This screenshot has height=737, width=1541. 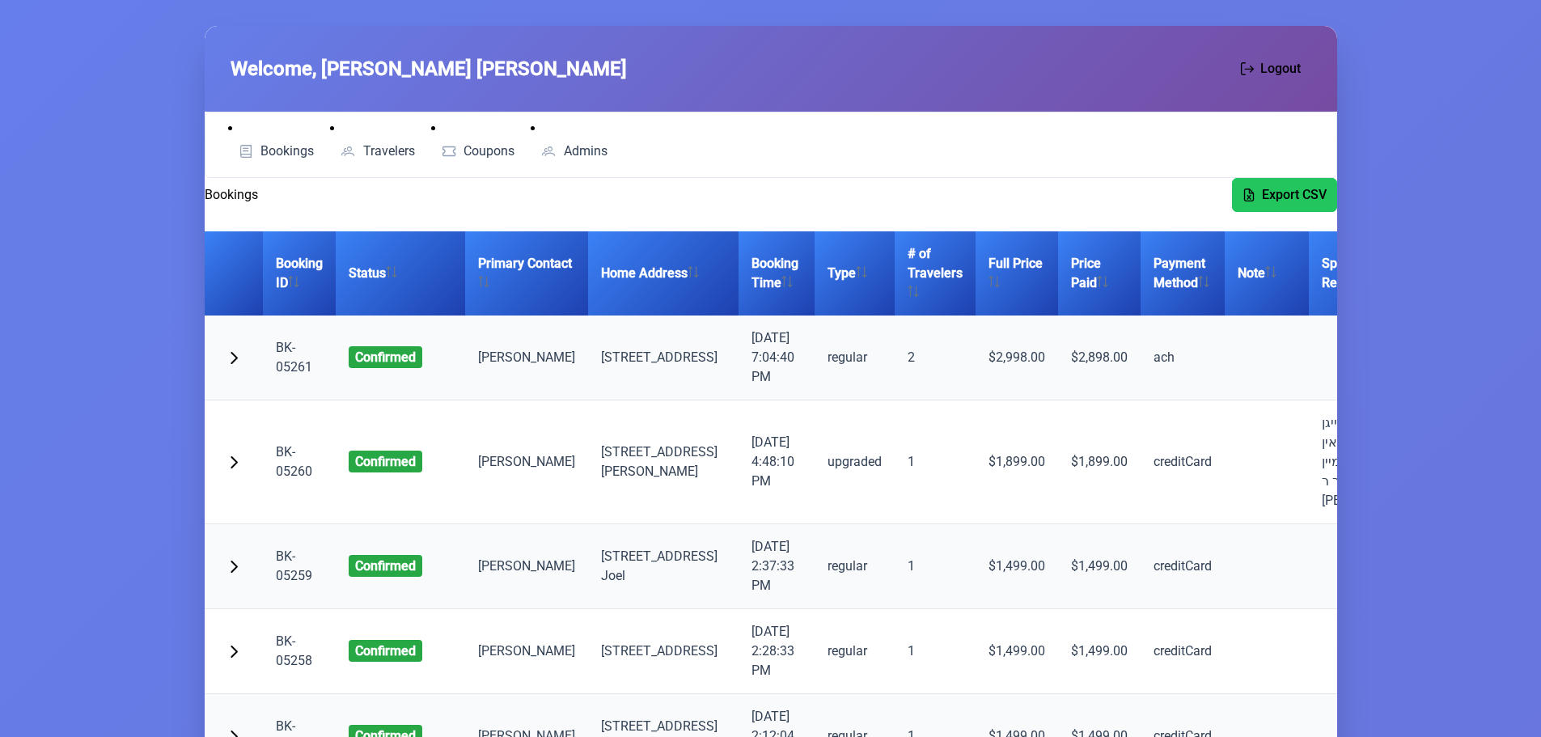 I want to click on th: Price Paid, so click(x=1099, y=273).